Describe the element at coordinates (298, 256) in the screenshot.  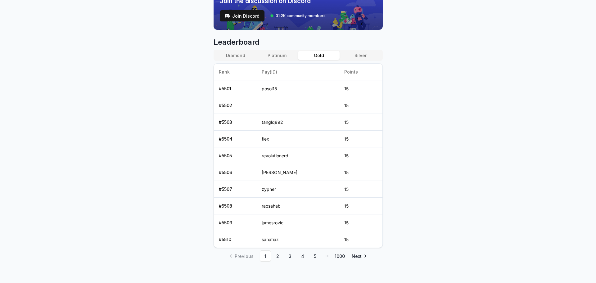
I see `nav: pagination` at that location.